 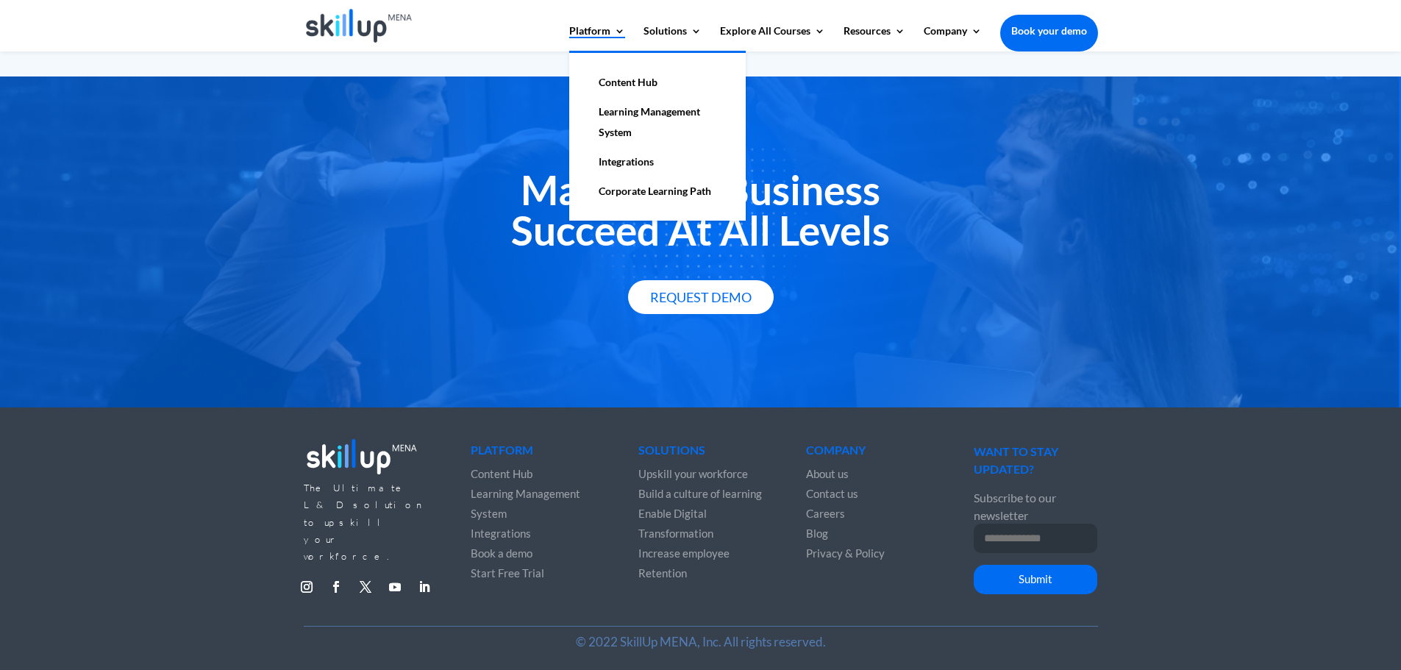 What do you see at coordinates (832, 494) in the screenshot?
I see `span: Contact us` at bounding box center [832, 494].